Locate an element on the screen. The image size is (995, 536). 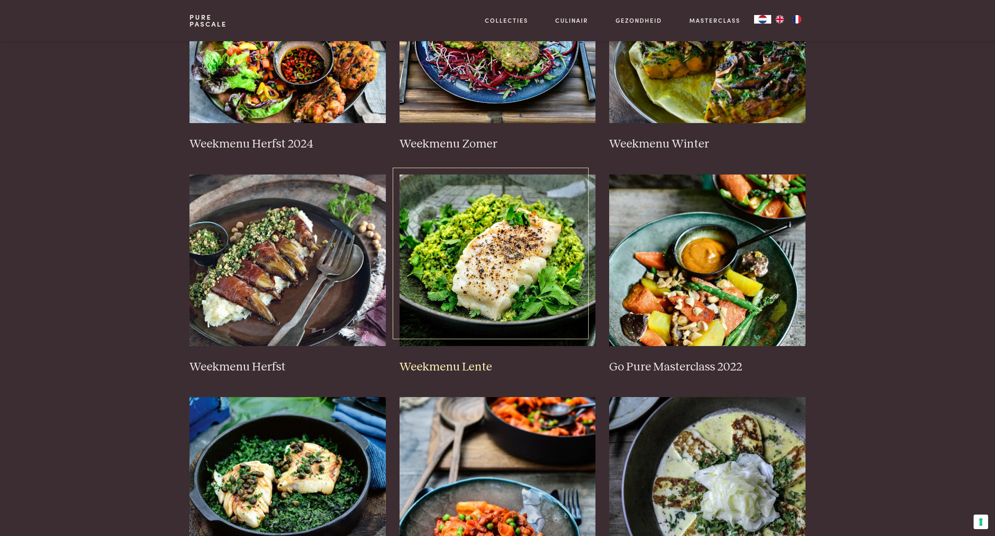
a: NL is located at coordinates (763, 19).